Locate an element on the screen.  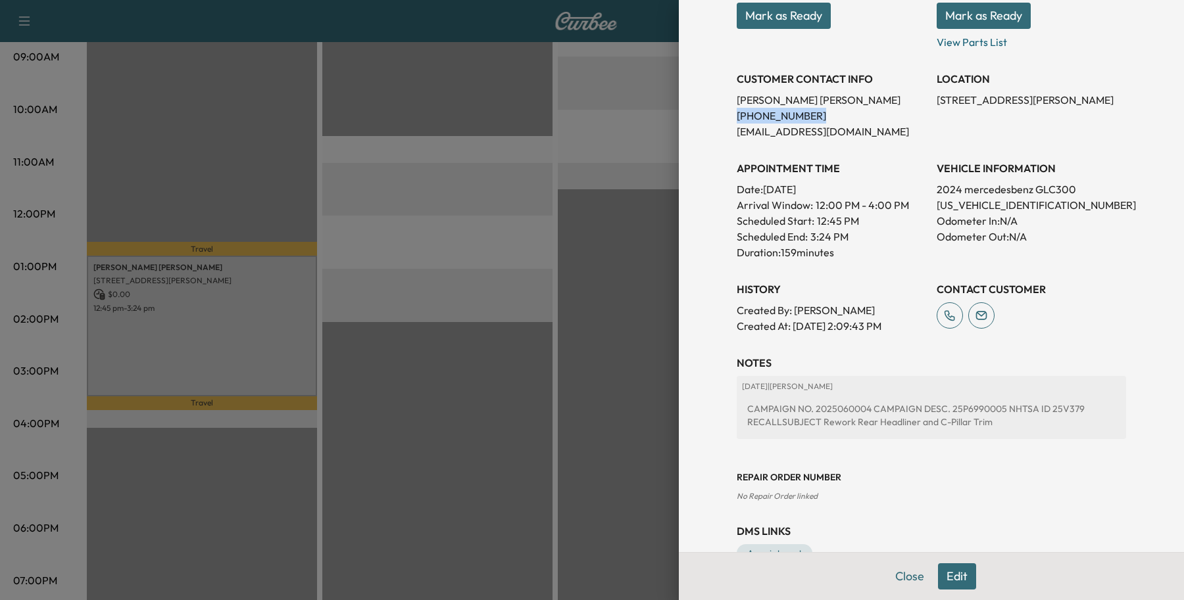
span: 12:00 PM - 4:00 PM is located at coordinates (862, 205).